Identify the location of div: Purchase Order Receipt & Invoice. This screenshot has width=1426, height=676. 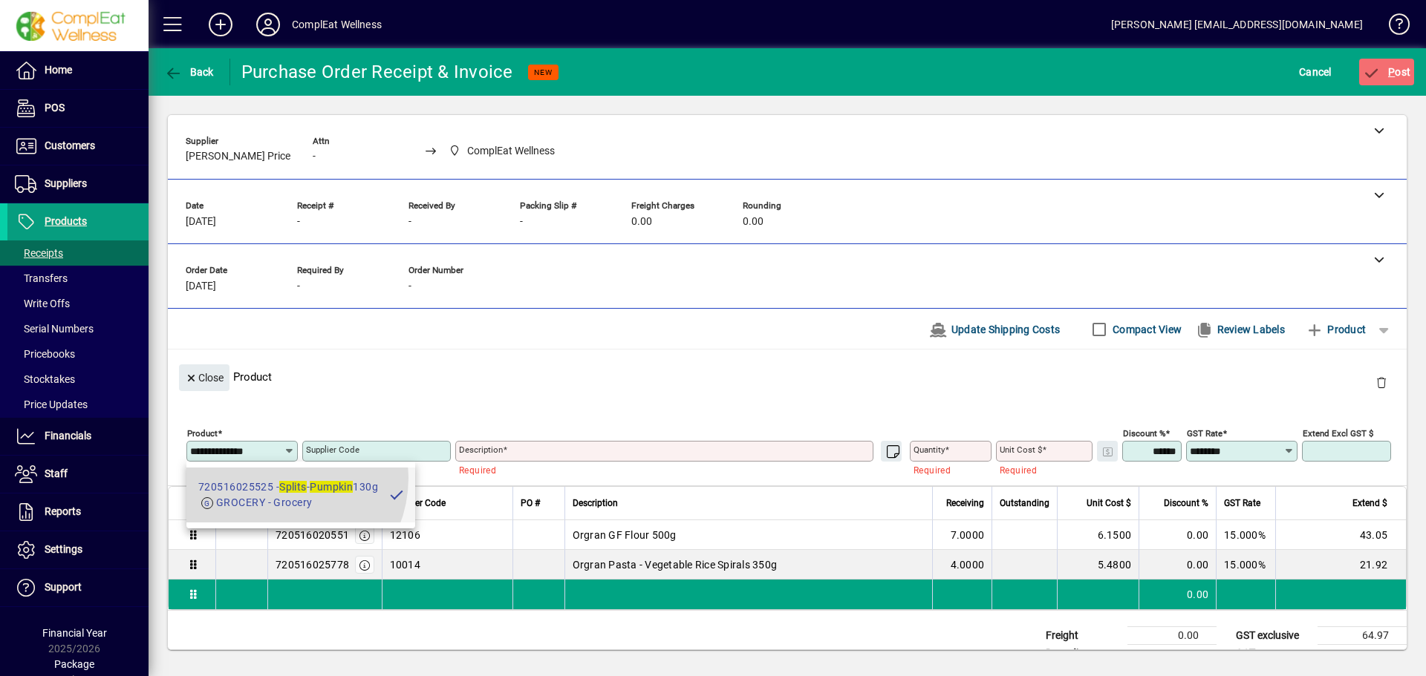
(377, 72).